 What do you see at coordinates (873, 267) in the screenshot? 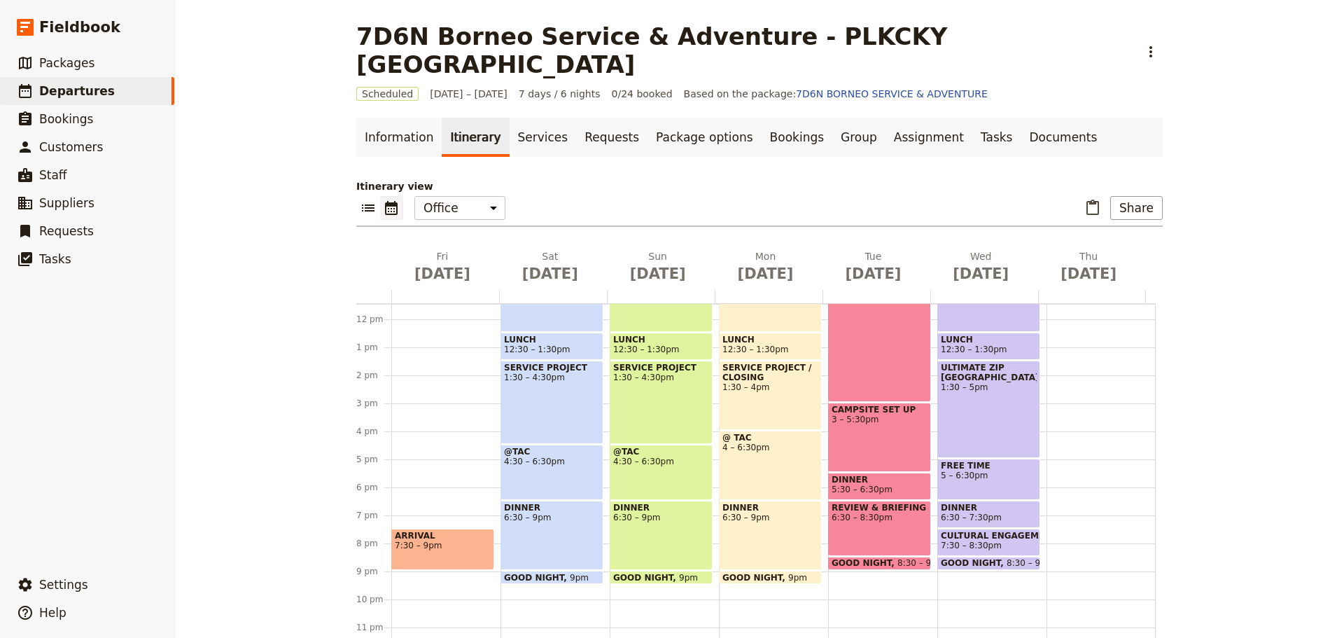
I see `h2: Tue` at bounding box center [873, 267].